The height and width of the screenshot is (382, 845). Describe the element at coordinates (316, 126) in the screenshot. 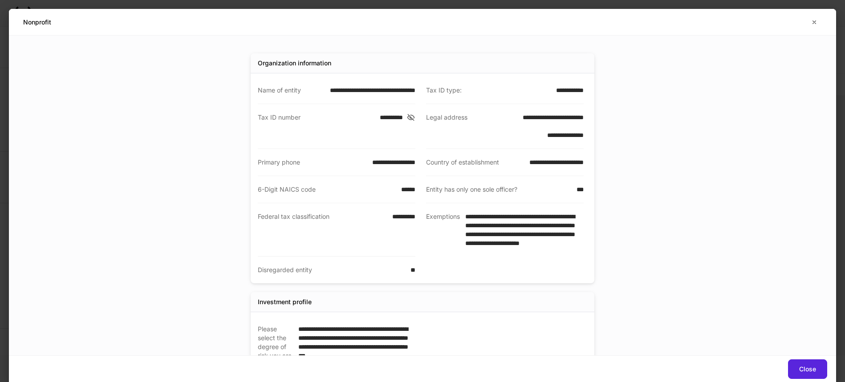

I see `div: Tax ID number` at that location.